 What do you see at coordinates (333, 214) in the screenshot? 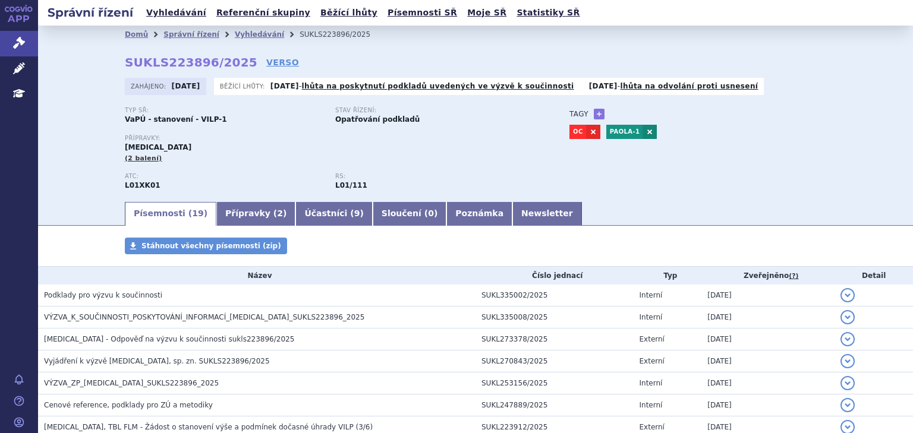
I see `a: Účastníci (9)` at bounding box center [333, 214].